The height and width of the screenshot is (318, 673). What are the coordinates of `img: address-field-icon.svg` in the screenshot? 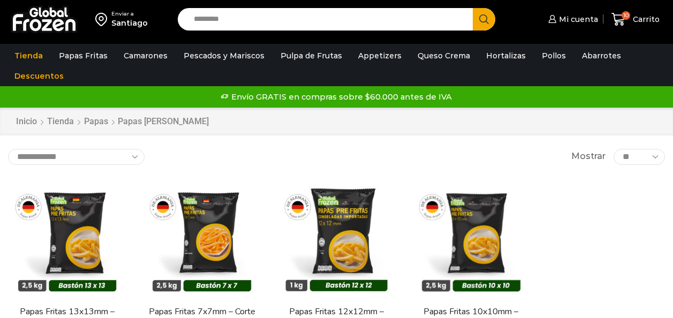 It's located at (103, 19).